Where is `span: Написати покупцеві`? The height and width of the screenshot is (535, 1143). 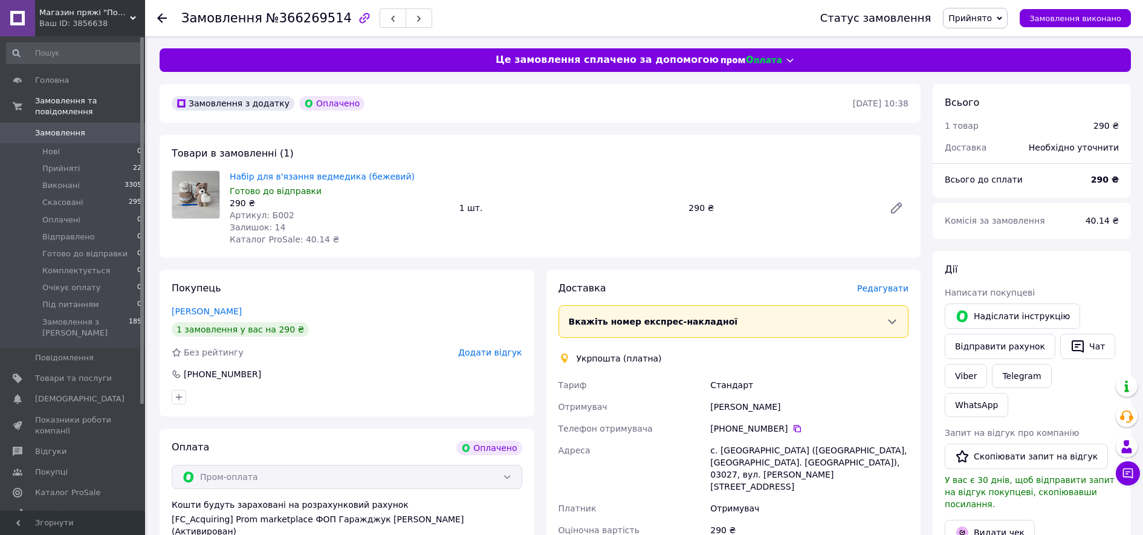 span: Написати покупцеві is located at coordinates (989, 292).